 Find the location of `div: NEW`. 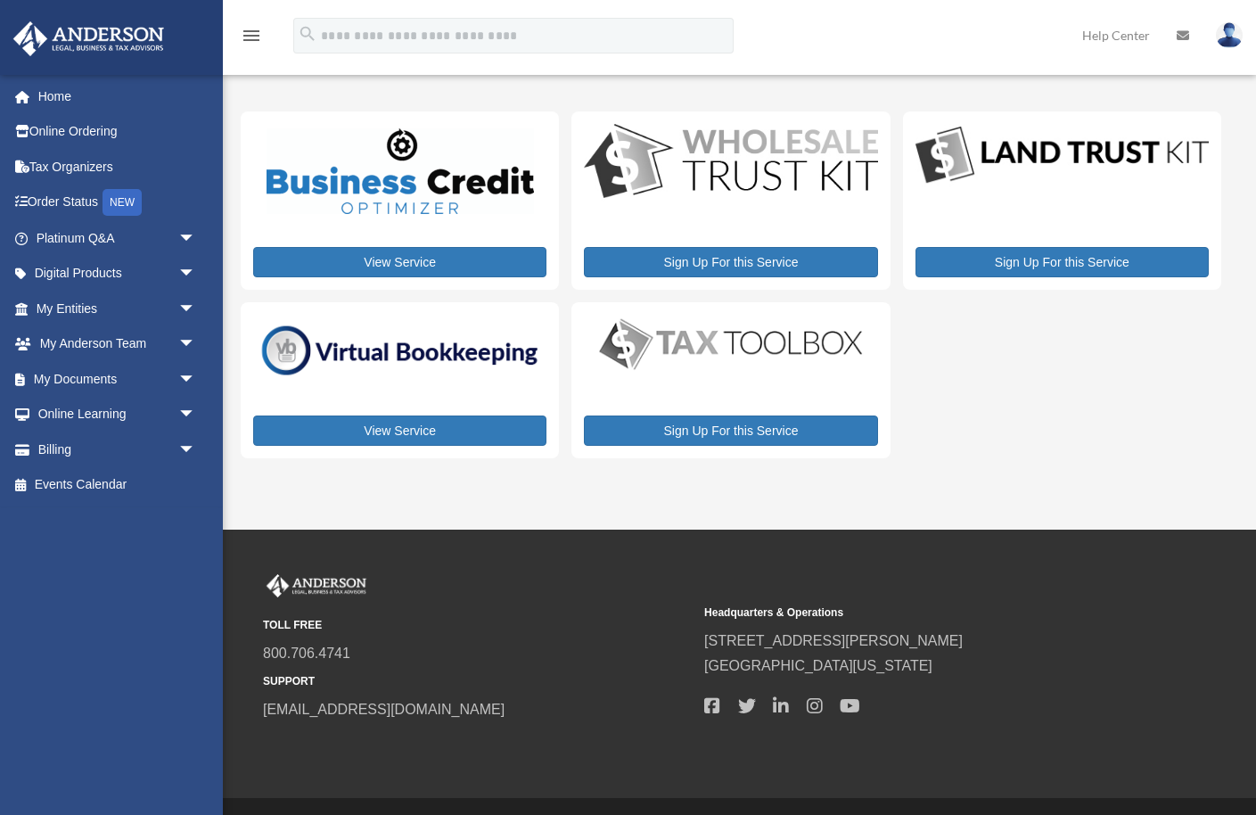

div: NEW is located at coordinates (122, 202).